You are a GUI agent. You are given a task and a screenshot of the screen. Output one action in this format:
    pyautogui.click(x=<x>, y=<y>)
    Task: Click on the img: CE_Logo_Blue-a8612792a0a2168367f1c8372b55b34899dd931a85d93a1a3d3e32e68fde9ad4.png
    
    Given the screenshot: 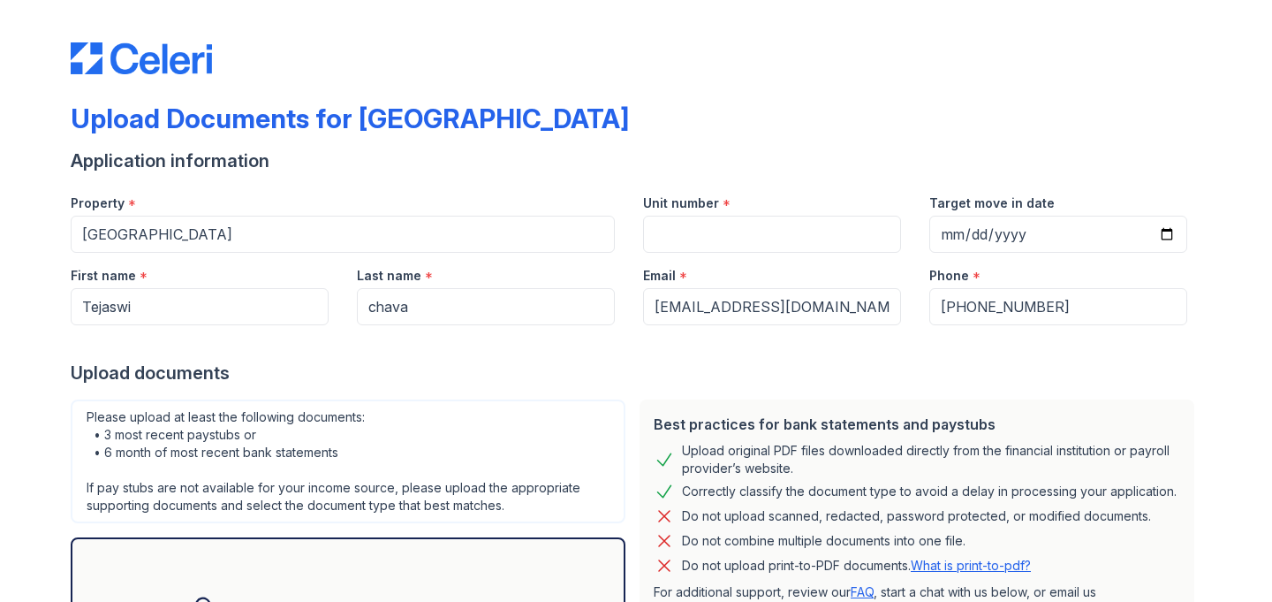 What is the action you would take?
    pyautogui.click(x=141, y=58)
    